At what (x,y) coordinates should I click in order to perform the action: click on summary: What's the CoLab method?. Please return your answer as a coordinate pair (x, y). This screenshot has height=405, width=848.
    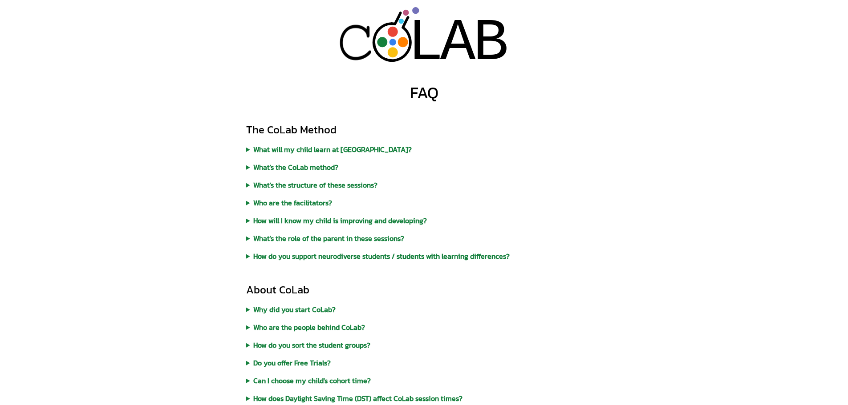
    Looking at the image, I should click on (424, 167).